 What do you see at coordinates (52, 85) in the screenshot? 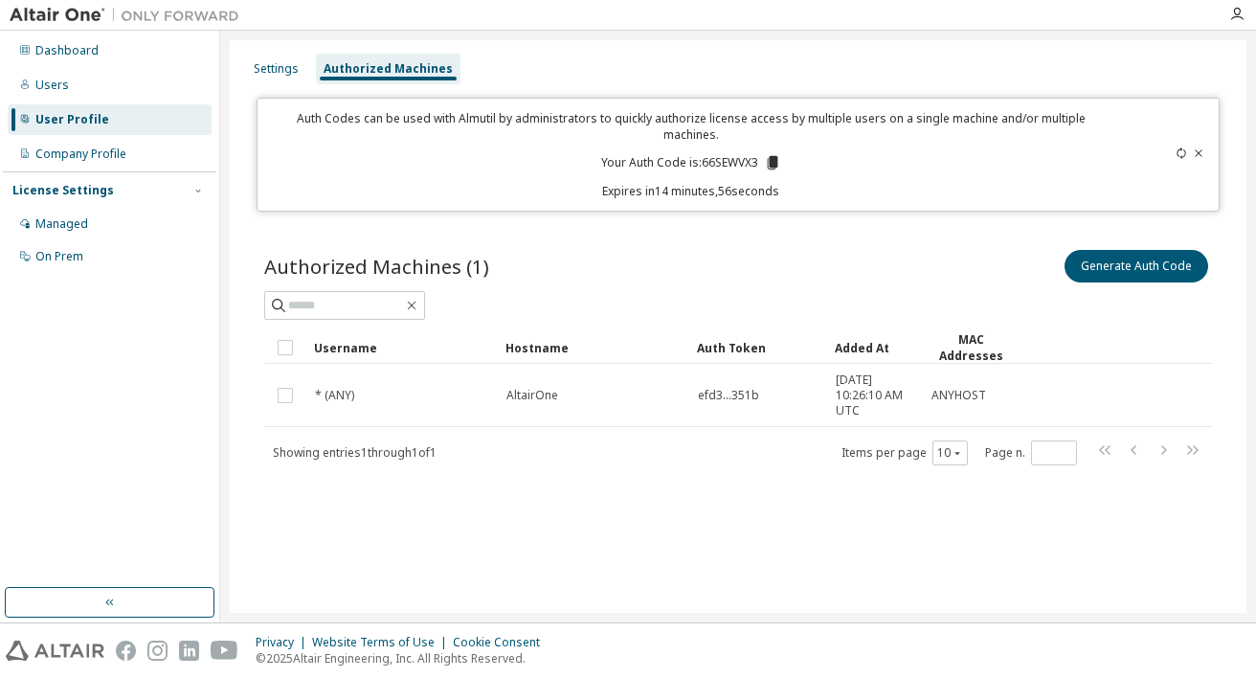
I see `div: Users` at bounding box center [52, 85].